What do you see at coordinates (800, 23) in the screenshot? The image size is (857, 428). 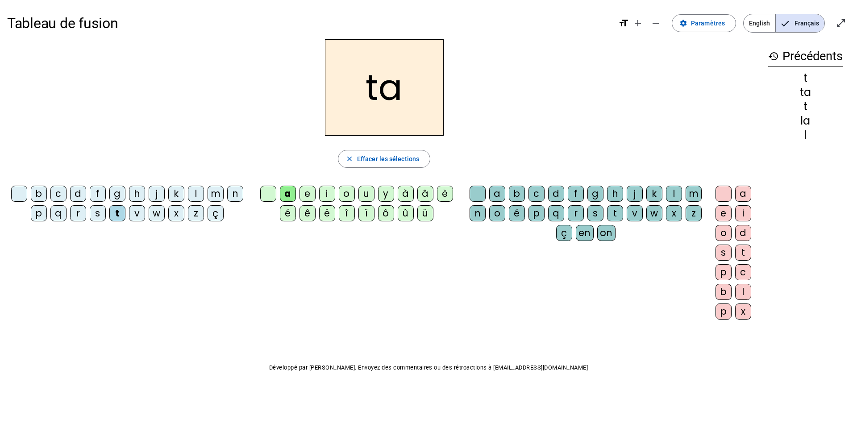 I see `span: Français` at bounding box center [800, 23].